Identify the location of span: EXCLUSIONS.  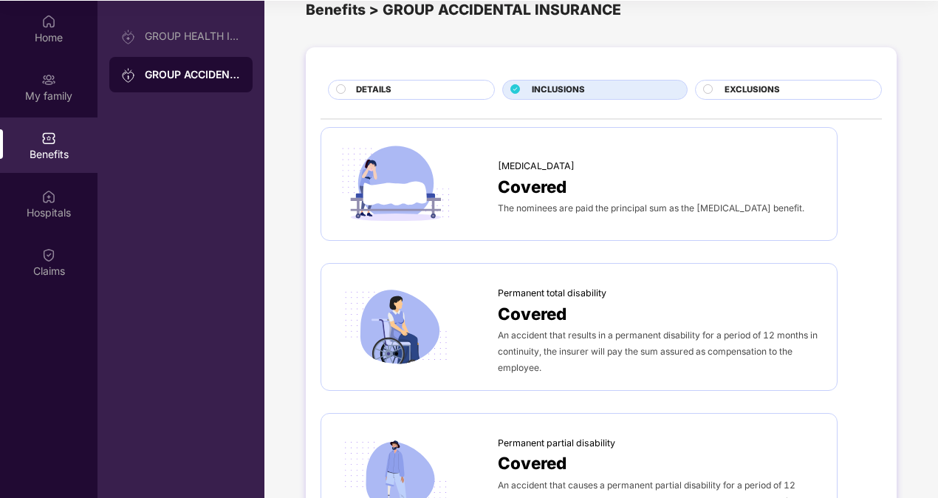
(752, 90).